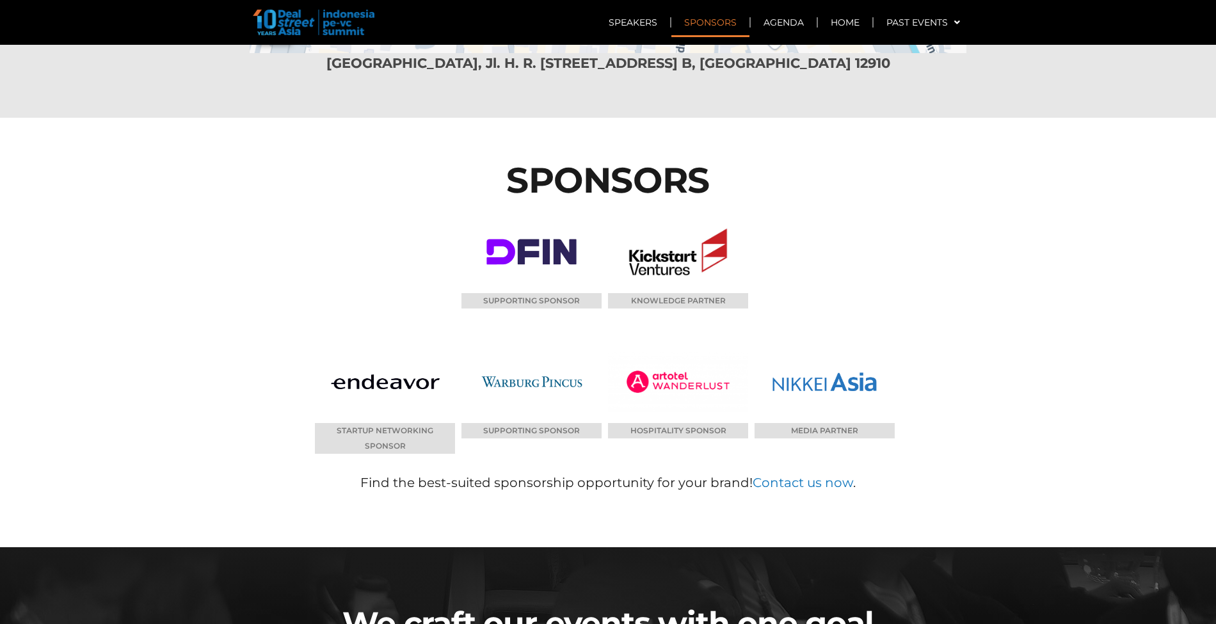 The width and height of the screenshot is (1216, 624). Describe the element at coordinates (608, 180) in the screenshot. I see `h2: SPONSORS` at that location.